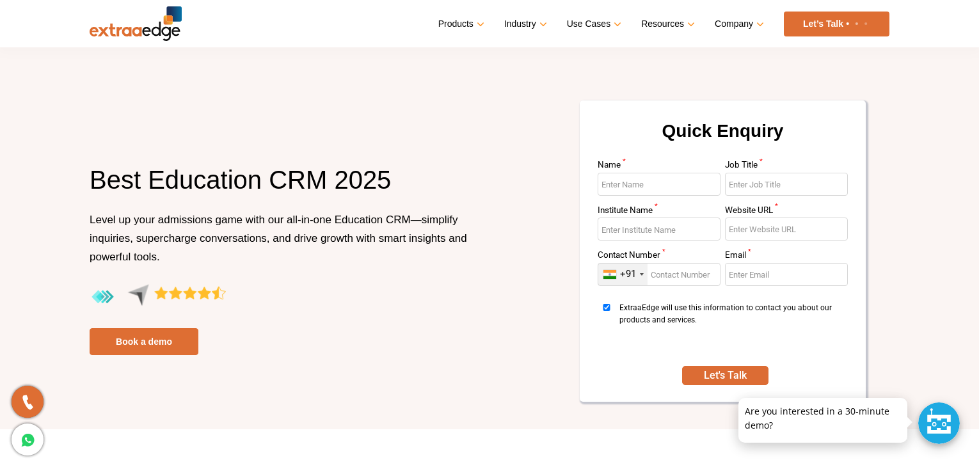 This screenshot has height=467, width=979. Describe the element at coordinates (285, 187) in the screenshot. I see `h1: Best Education CRM 2025` at that location.